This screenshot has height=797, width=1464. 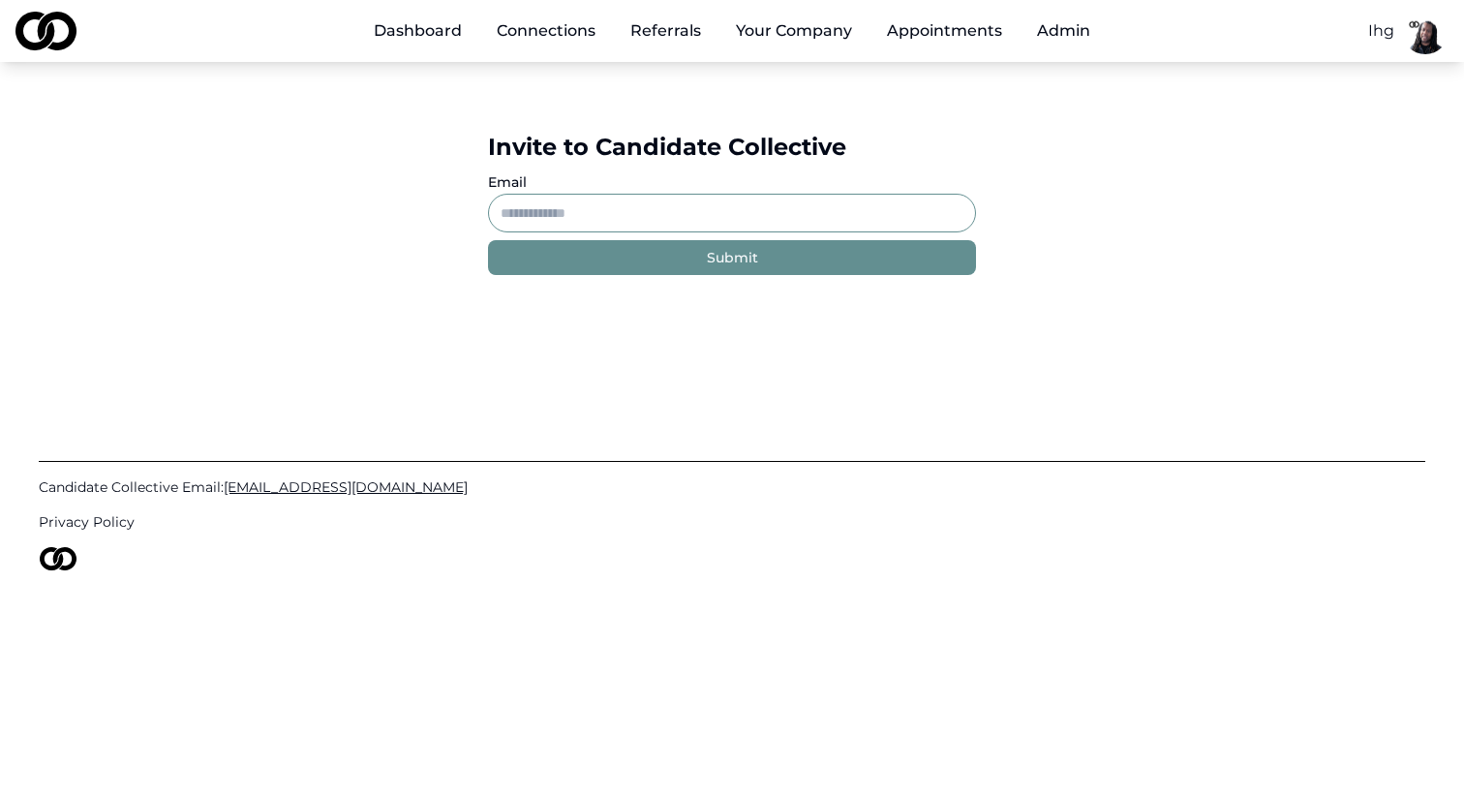 I want to click on div: Submit, so click(x=732, y=258).